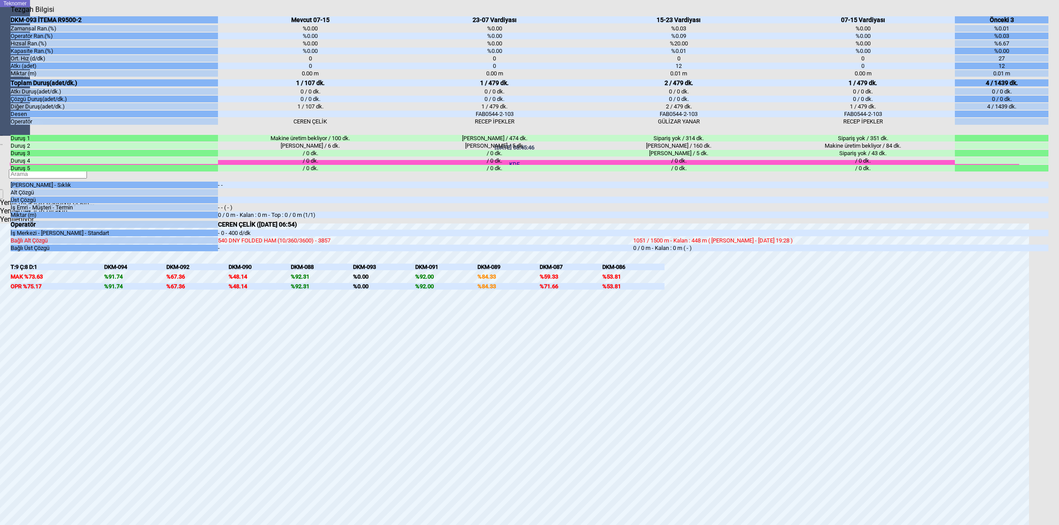 The width and height of the screenshot is (1059, 525). Describe the element at coordinates (322, 286) in the screenshot. I see `div: %92.31` at that location.